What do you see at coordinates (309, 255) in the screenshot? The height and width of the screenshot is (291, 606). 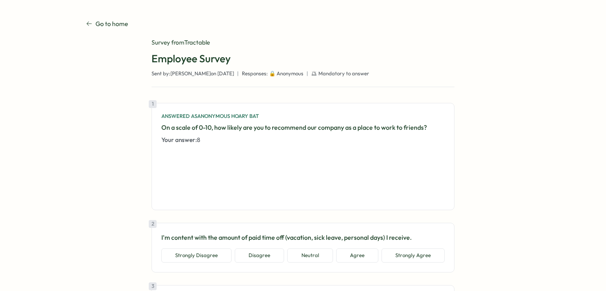 I see `button: Neutral` at bounding box center [309, 255].